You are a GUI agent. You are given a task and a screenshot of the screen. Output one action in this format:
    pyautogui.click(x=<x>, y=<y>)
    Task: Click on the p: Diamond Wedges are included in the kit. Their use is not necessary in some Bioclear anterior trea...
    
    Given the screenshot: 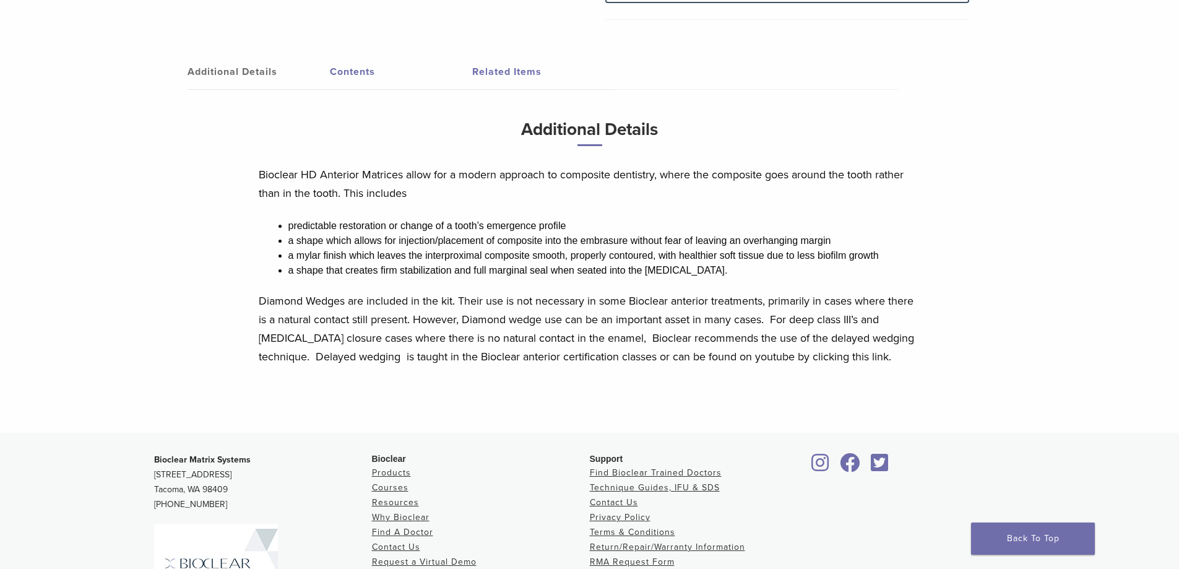 What is the action you would take?
    pyautogui.click(x=590, y=329)
    